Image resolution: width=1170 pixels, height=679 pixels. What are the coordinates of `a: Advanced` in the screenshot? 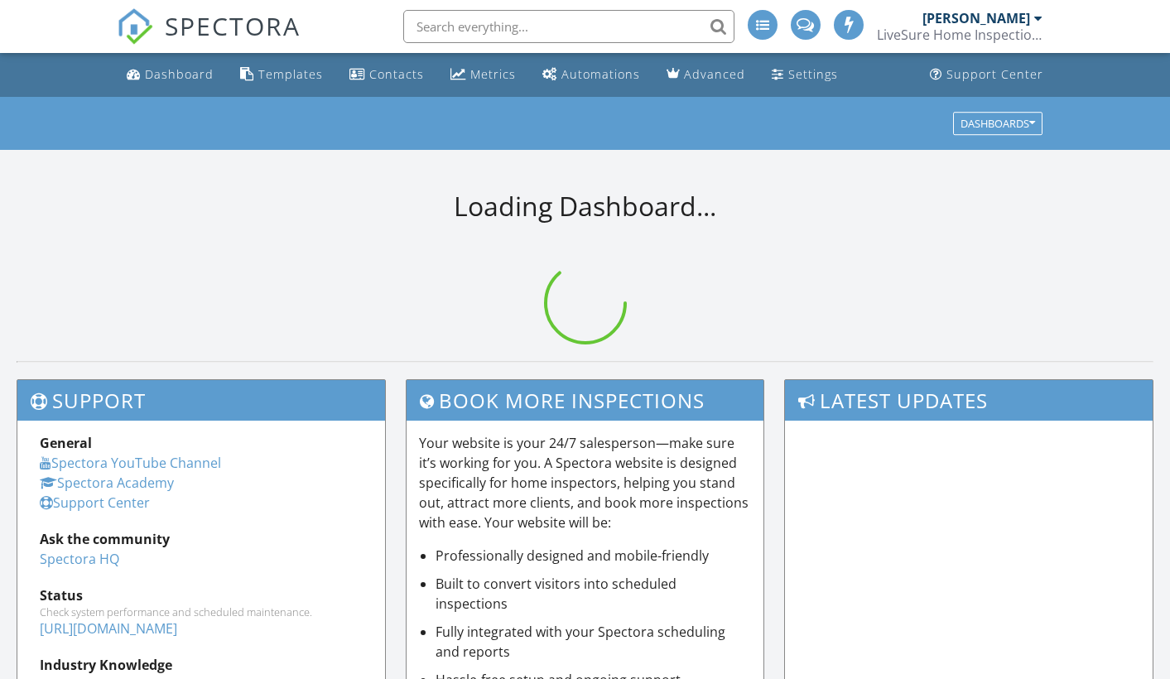 It's located at (706, 75).